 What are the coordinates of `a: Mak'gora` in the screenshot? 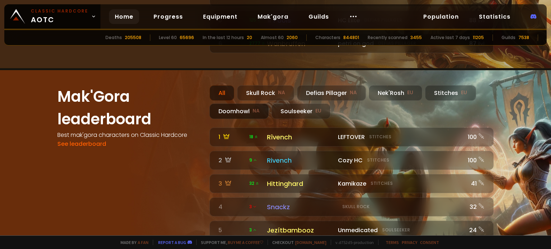 It's located at (273, 16).